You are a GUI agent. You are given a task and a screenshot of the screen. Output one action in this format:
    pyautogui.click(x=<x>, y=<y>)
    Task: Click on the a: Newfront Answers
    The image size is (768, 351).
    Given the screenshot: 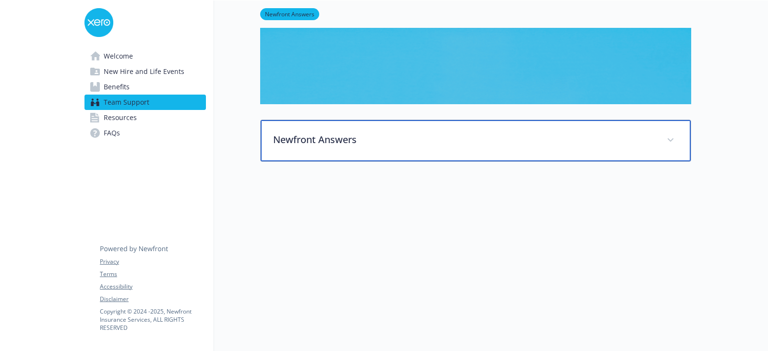 What is the action you would take?
    pyautogui.click(x=289, y=13)
    